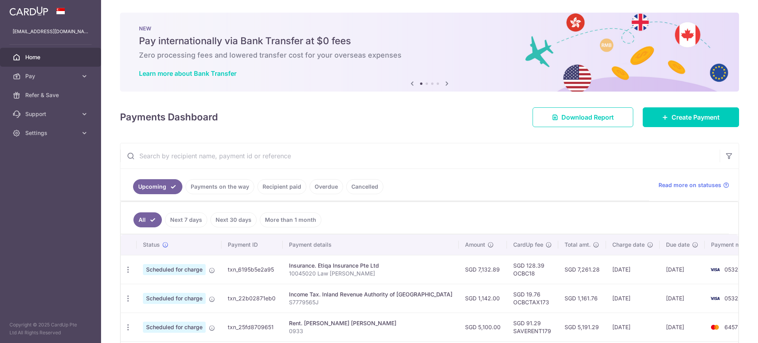 The height and width of the screenshot is (343, 758). Describe the element at coordinates (186, 220) in the screenshot. I see `a: Next 7 days` at that location.